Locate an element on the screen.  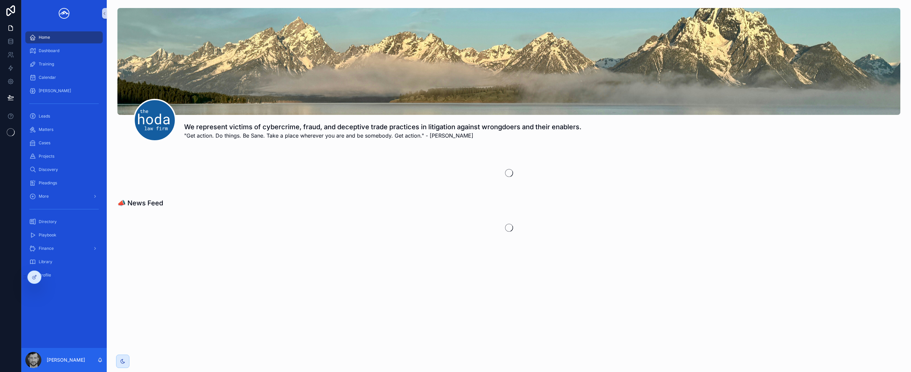
a: Leads is located at coordinates (64, 116).